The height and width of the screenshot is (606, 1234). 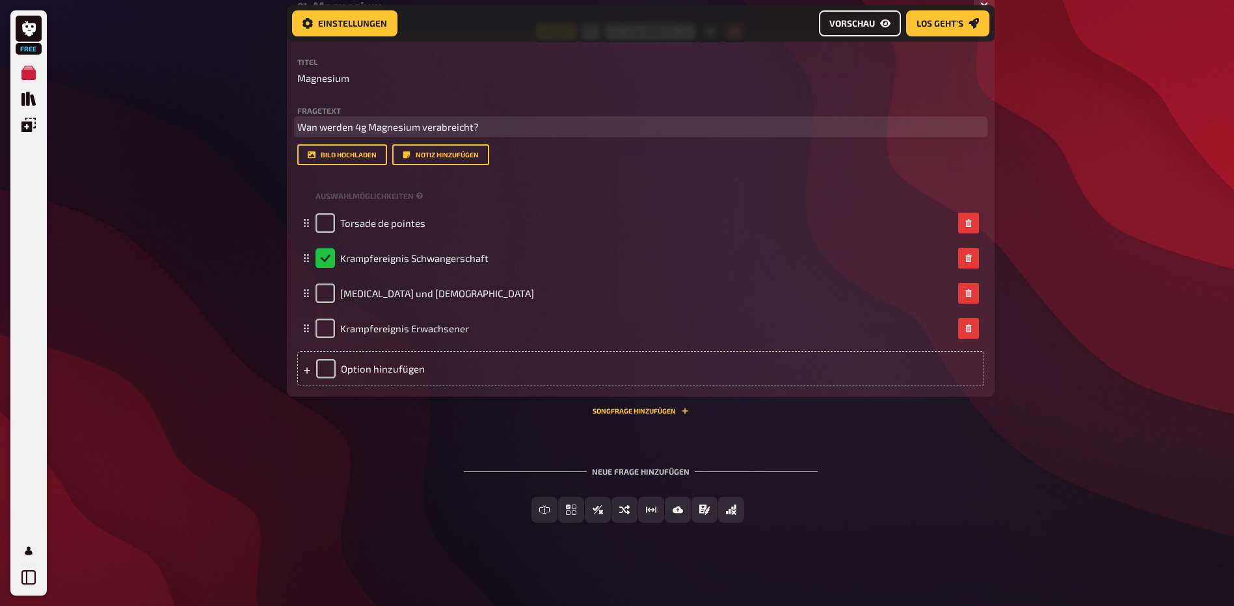 What do you see at coordinates (641, 111) in the screenshot?
I see `label: Fragetext` at bounding box center [641, 111].